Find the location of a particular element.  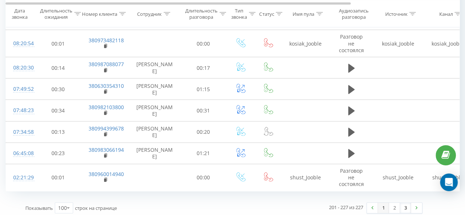

a: 380630354310 is located at coordinates (106, 86).